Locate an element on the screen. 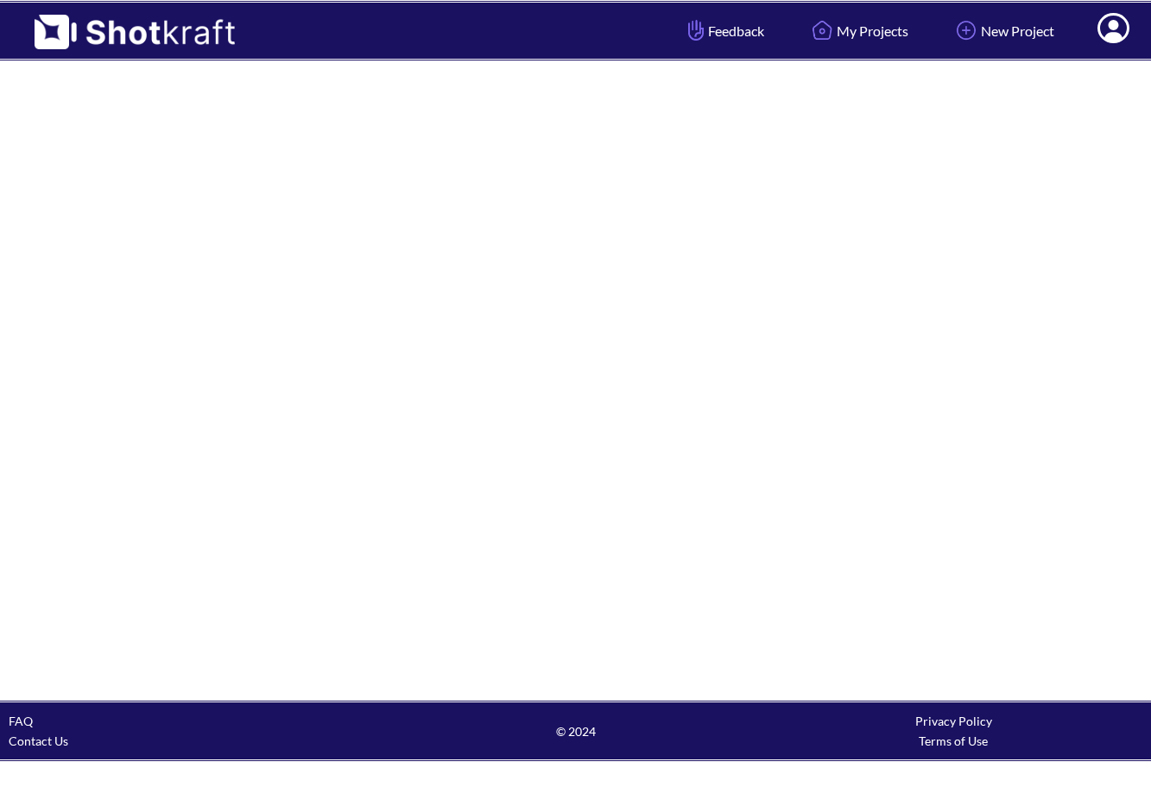 The image size is (1151, 800). span: © 2024 is located at coordinates (576, 730).